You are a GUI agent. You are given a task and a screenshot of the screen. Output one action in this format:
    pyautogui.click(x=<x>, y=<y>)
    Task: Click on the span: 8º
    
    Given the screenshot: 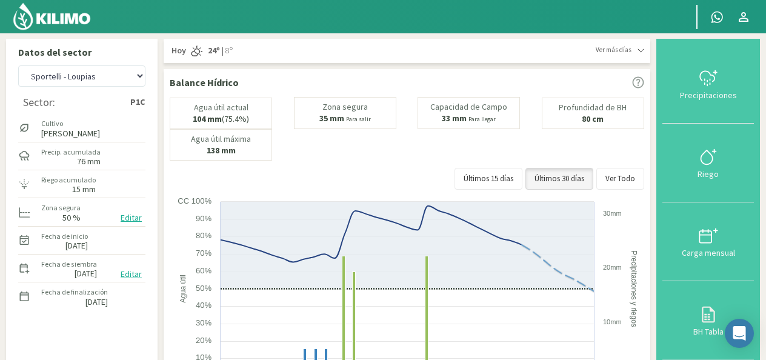 What is the action you would take?
    pyautogui.click(x=228, y=51)
    